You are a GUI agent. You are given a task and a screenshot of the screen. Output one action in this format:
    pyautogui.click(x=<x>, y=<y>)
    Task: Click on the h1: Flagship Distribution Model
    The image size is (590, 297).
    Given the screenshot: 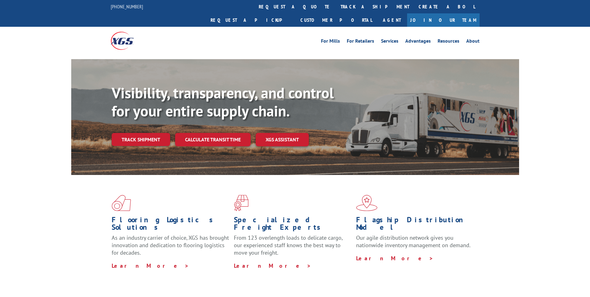 What is the action you would take?
    pyautogui.click(x=415, y=225)
    